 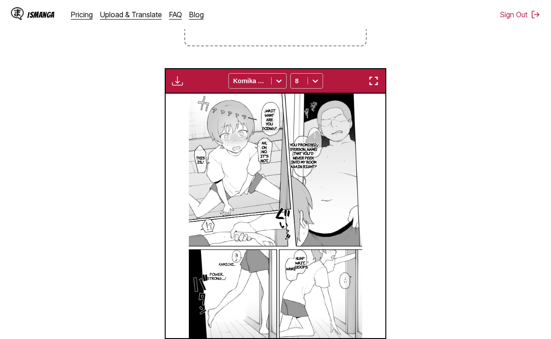 What do you see at coordinates (131, 15) in the screenshot?
I see `a: Upload & Translate` at bounding box center [131, 15].